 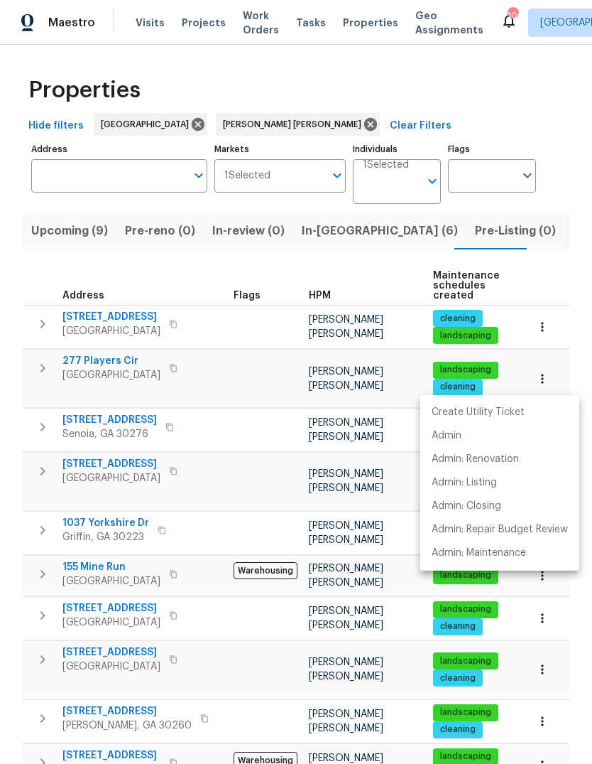 I want to click on p: Admin: Repair Budget Review, so click(x=500, y=529).